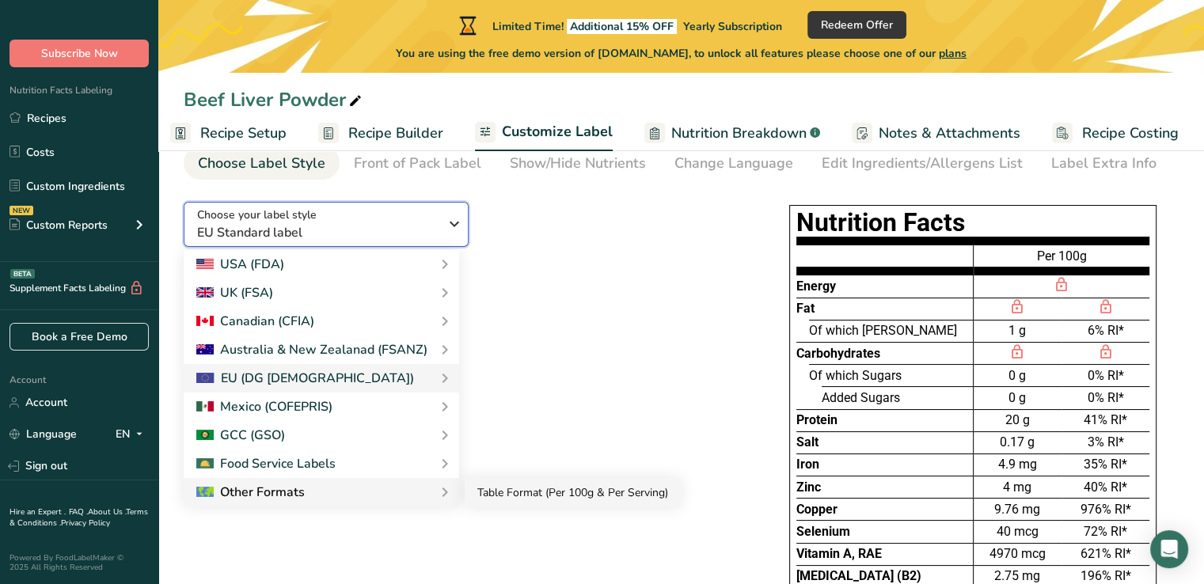 The width and height of the screenshot is (1204, 584). Describe the element at coordinates (808, 487) in the screenshot. I see `span: Zinc` at that location.